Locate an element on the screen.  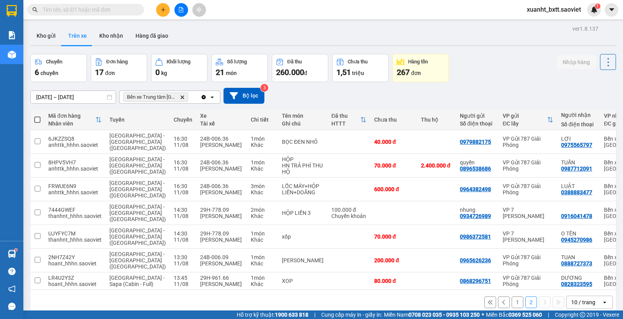
div: XOP is located at coordinates (302, 281).